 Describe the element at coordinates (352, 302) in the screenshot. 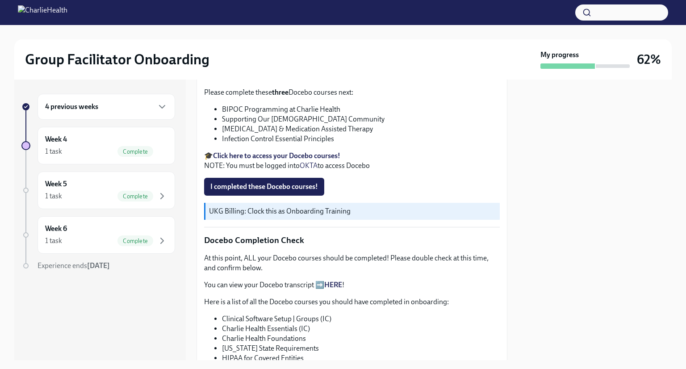

I see `p: Here is a list of all the Docebo courses you should have completed in onboarding:` at that location.